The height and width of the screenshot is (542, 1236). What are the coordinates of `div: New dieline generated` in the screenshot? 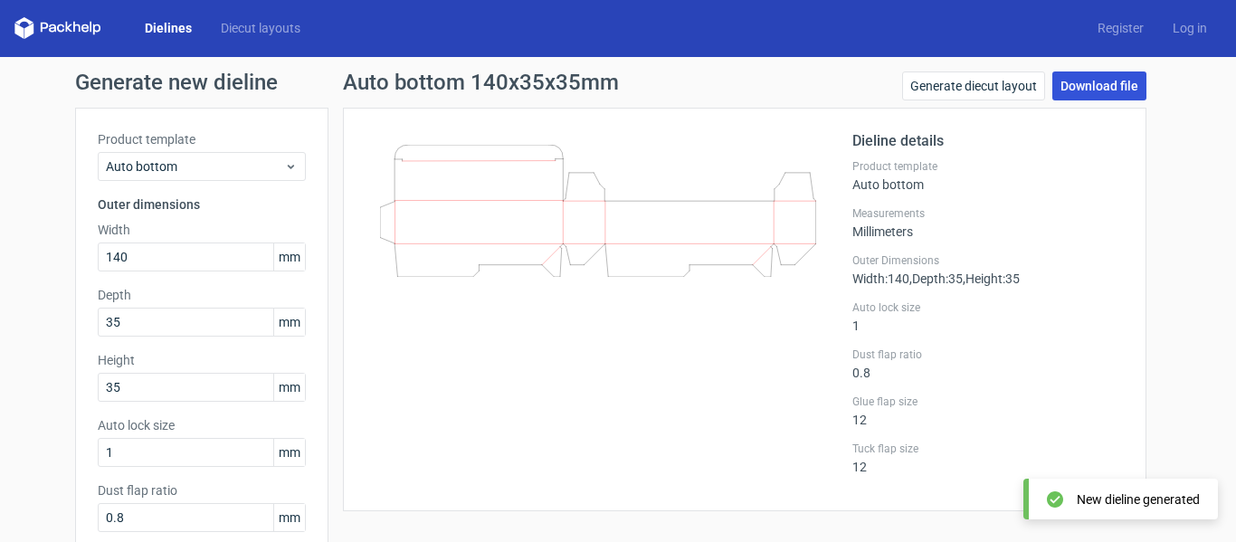 It's located at (1138, 499).